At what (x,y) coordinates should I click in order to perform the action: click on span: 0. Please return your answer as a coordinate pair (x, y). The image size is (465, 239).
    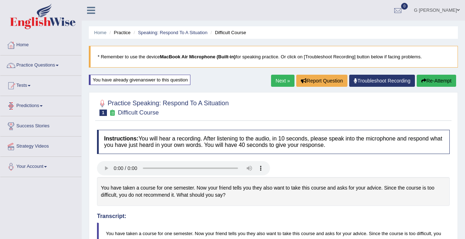
    Looking at the image, I should click on (404, 6).